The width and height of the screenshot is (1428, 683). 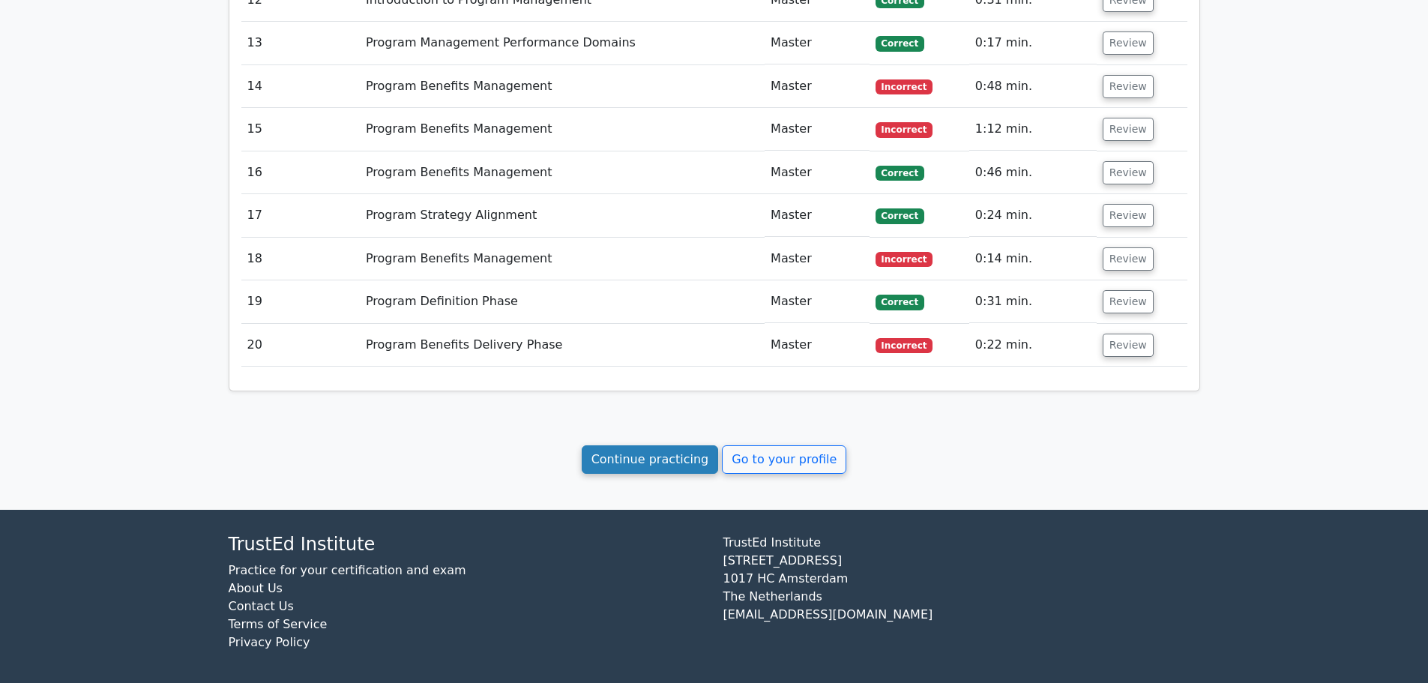 I want to click on a: Go to your profile, so click(x=784, y=460).